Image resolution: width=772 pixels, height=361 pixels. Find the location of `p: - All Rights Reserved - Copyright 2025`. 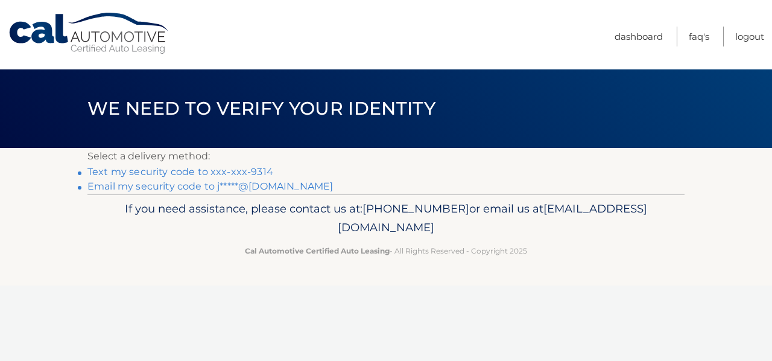

p: - All Rights Reserved - Copyright 2025 is located at coordinates (386, 250).